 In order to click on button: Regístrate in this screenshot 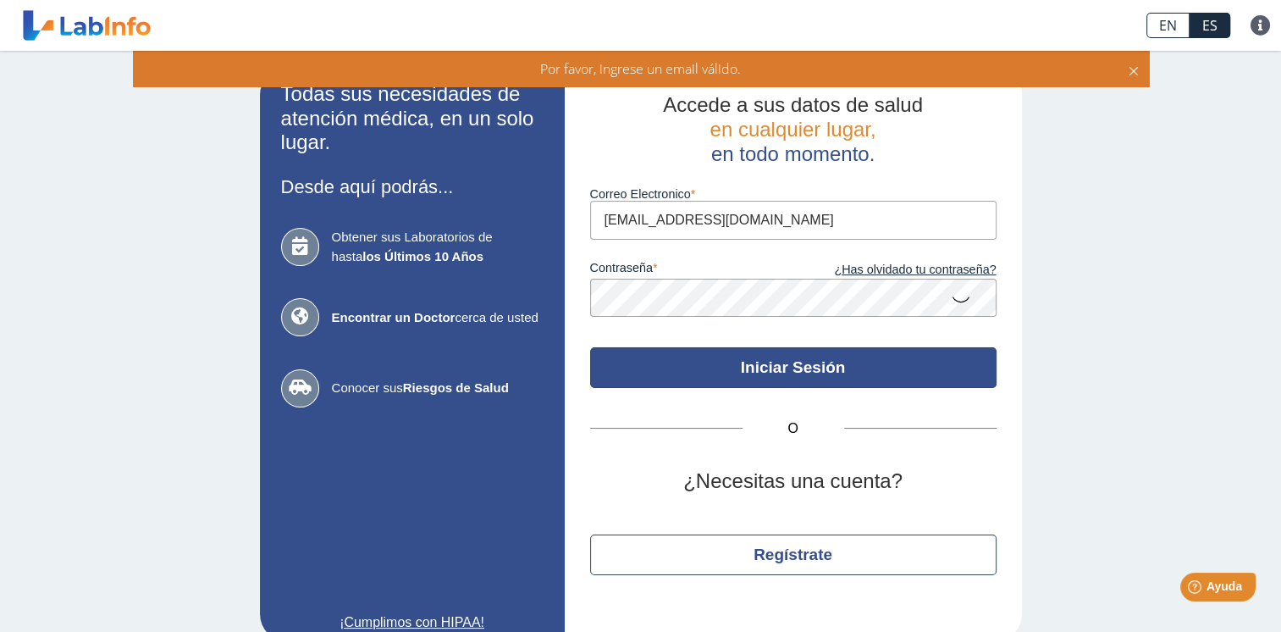, I will do `click(793, 555)`.